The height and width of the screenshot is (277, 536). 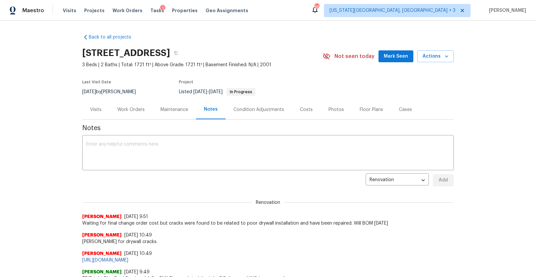 What do you see at coordinates (69, 11) in the screenshot?
I see `span: Visits` at bounding box center [69, 11].